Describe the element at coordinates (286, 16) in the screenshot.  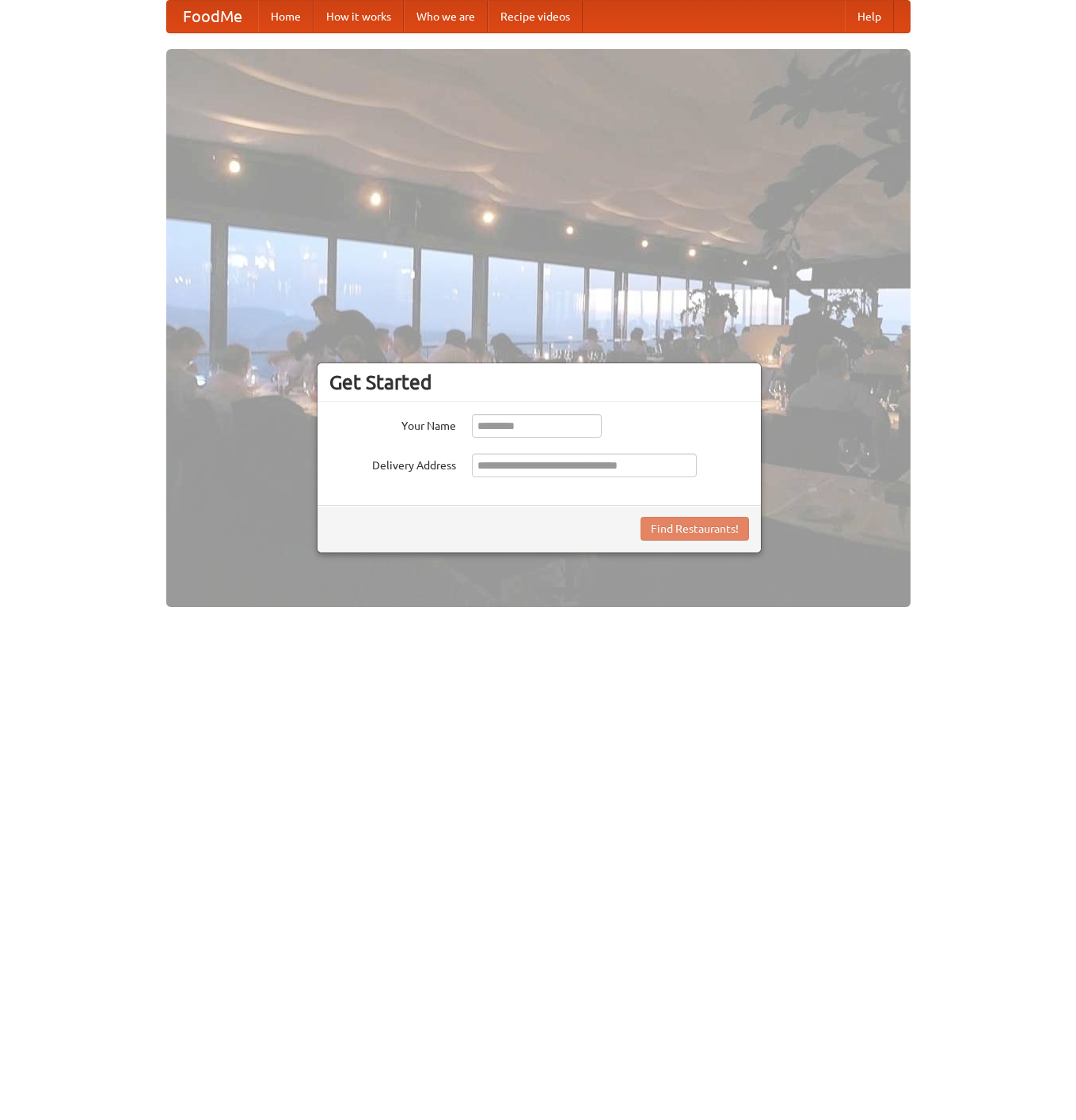
I see `a: Home` at that location.